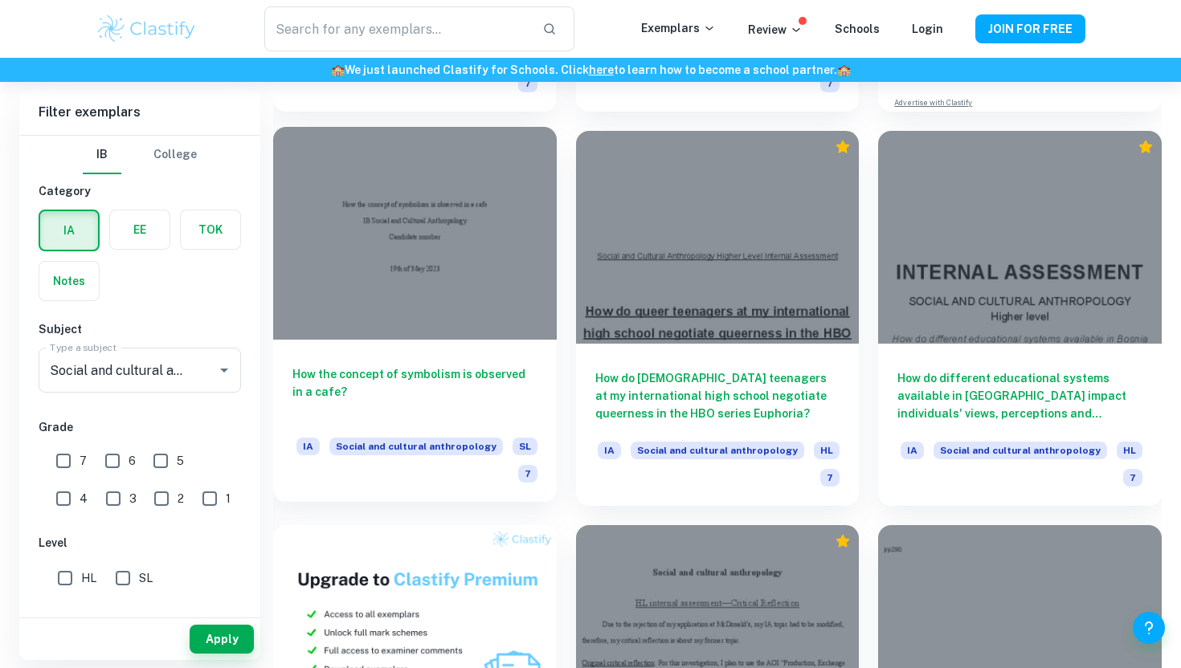  Describe the element at coordinates (1030, 29) in the screenshot. I see `button: JOIN FOR FREE` at that location.